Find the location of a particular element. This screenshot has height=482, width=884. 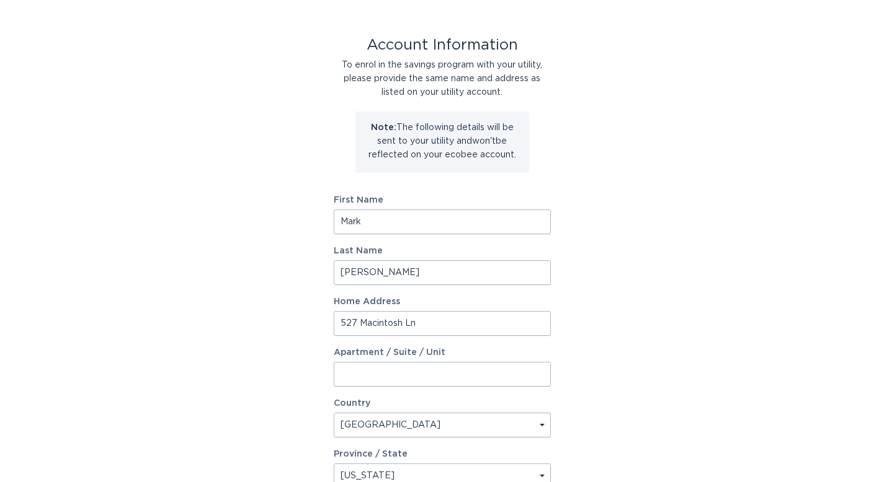

div: To enrol in the savings program with your utility, please provide the same name and address as li... is located at coordinates (442, 79).